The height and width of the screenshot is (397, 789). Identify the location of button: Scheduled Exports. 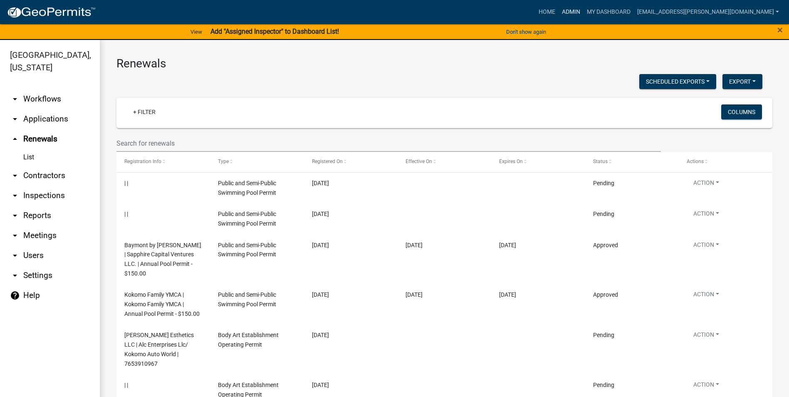
(677, 81).